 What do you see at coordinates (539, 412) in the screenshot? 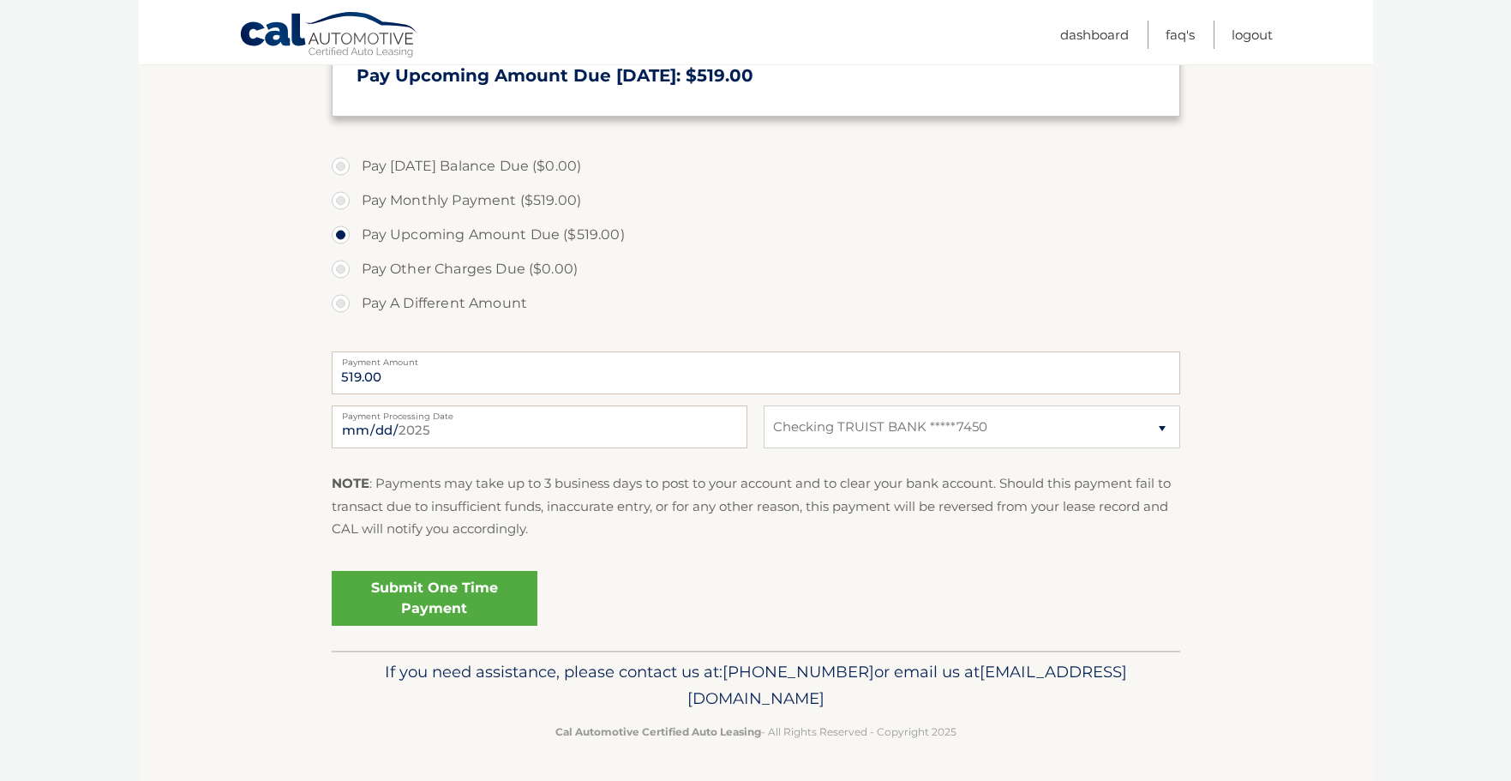
I see `label: Payment Processing Date` at bounding box center [539, 412].